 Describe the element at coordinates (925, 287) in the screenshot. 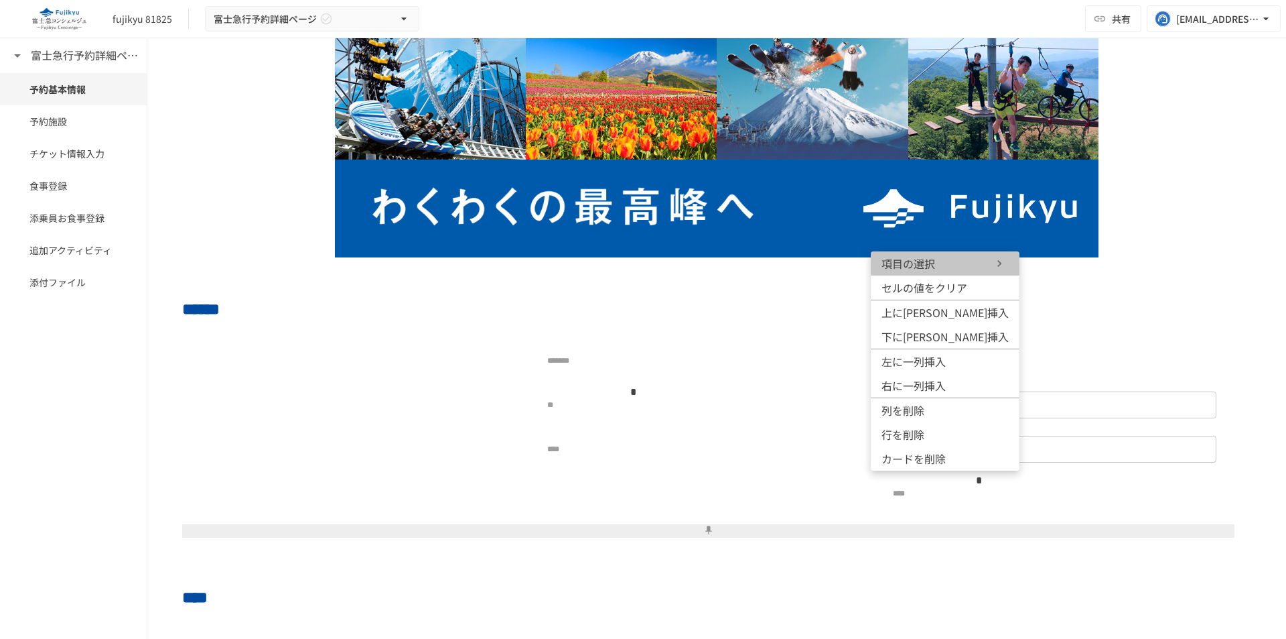

I see `span: セルの値をクリア` at that location.